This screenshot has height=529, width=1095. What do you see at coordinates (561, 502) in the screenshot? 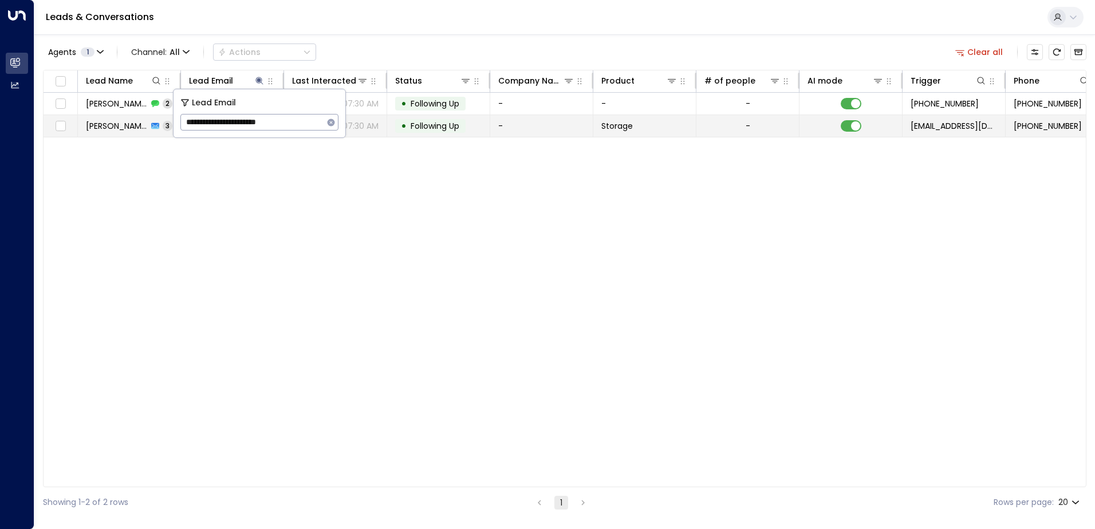
I see `nav: pagination navigation` at bounding box center [561, 502].